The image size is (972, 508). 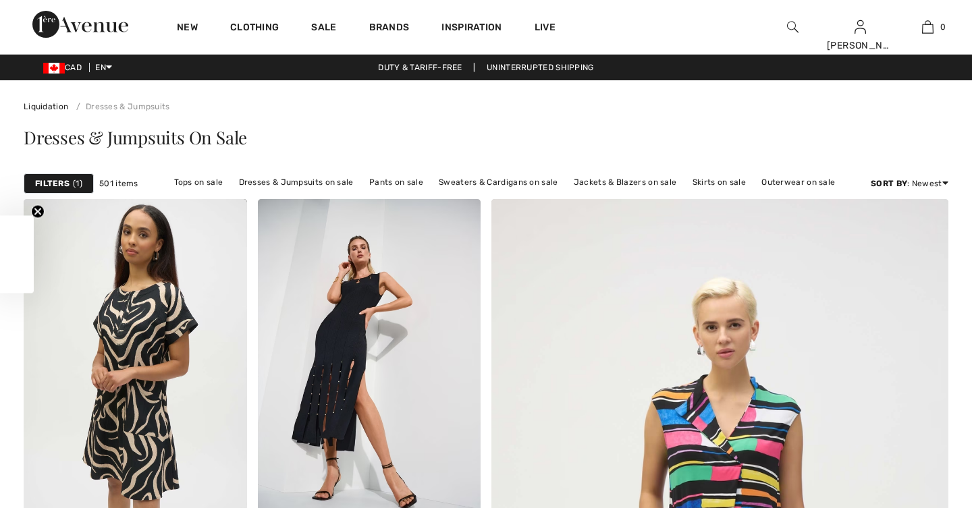 What do you see at coordinates (38, 211) in the screenshot?
I see `button: Close teaser` at bounding box center [38, 211].